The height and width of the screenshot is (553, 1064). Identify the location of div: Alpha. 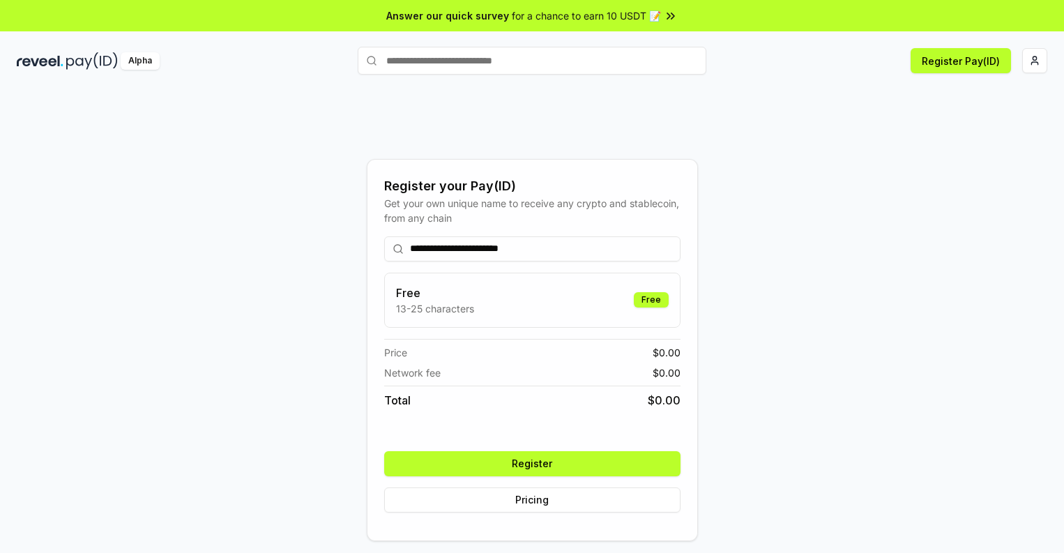
(140, 61).